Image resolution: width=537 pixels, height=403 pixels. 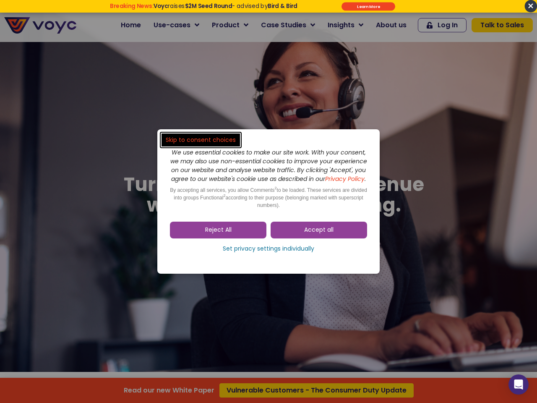 What do you see at coordinates (319, 230) in the screenshot?
I see `a: Accept all` at bounding box center [319, 230].